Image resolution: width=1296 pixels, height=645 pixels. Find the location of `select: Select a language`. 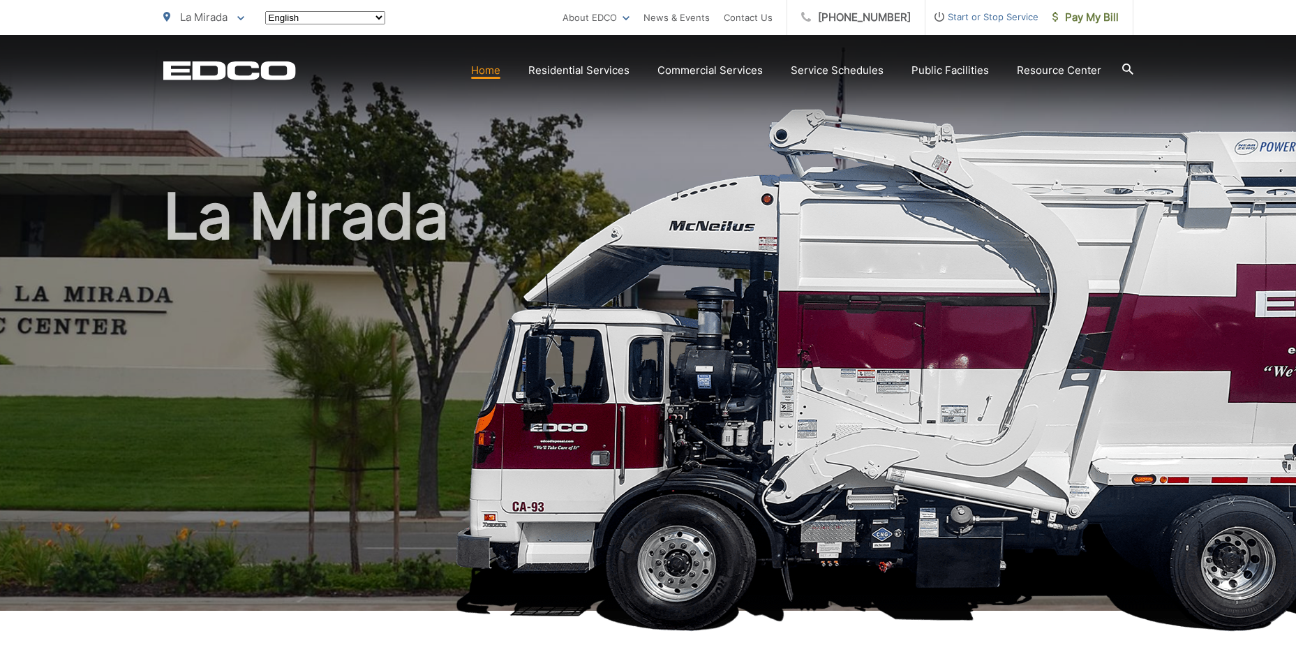

select: Select a language is located at coordinates (325, 17).